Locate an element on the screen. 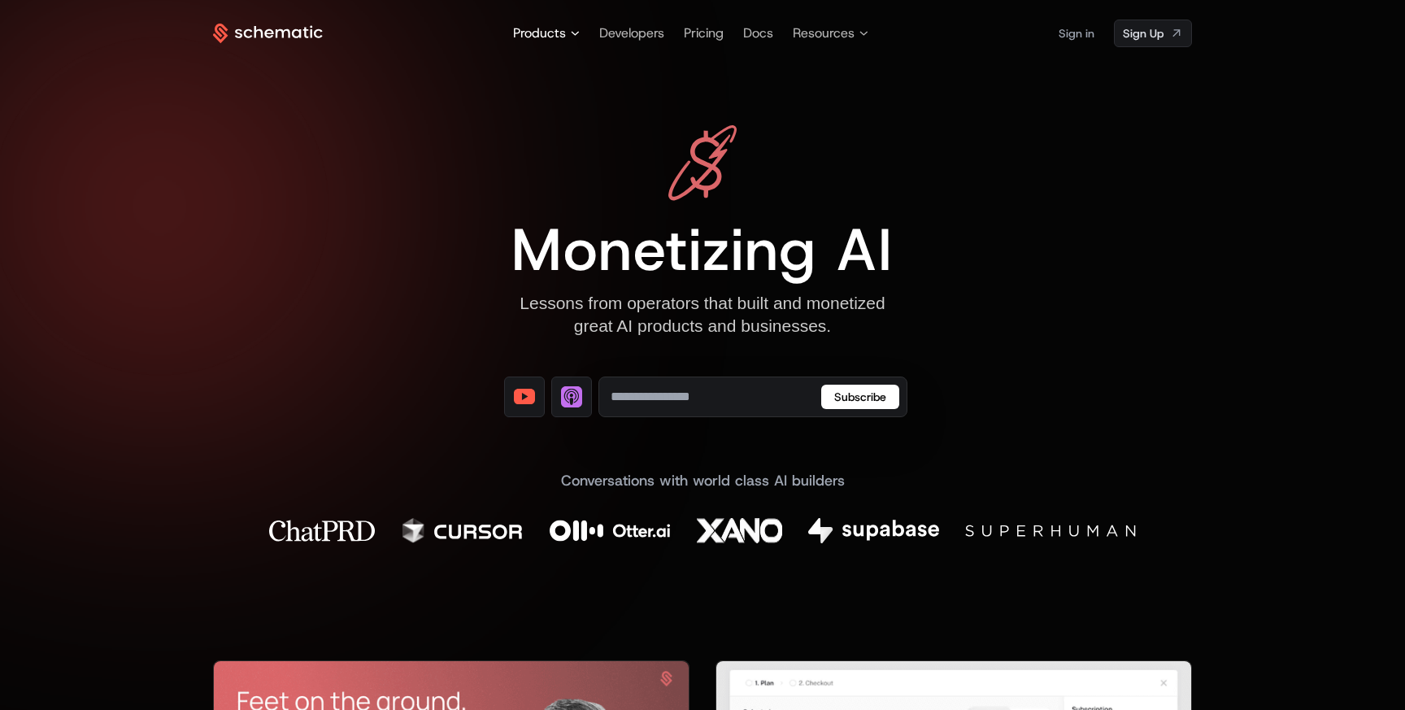  span: Pricing is located at coordinates (703, 33).